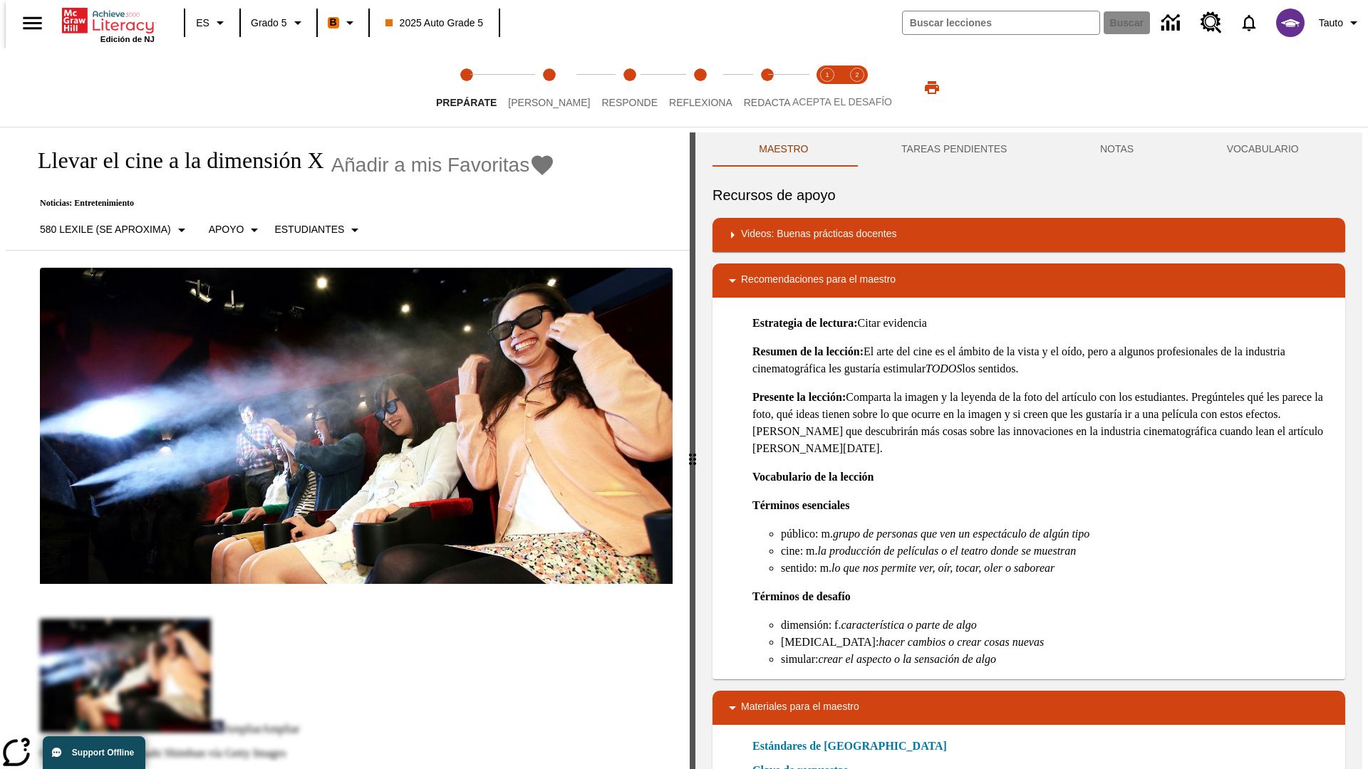  What do you see at coordinates (700, 103) in the screenshot?
I see `span: Reflexiona` at bounding box center [700, 103].